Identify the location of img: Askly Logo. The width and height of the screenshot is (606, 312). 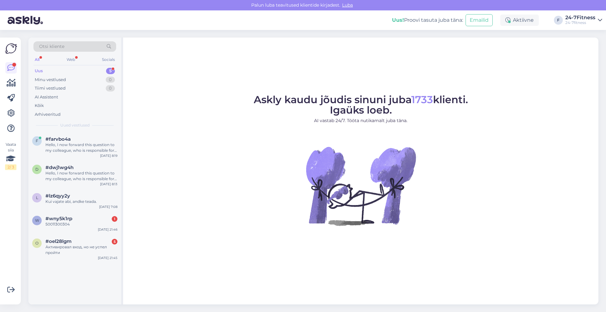
(11, 49).